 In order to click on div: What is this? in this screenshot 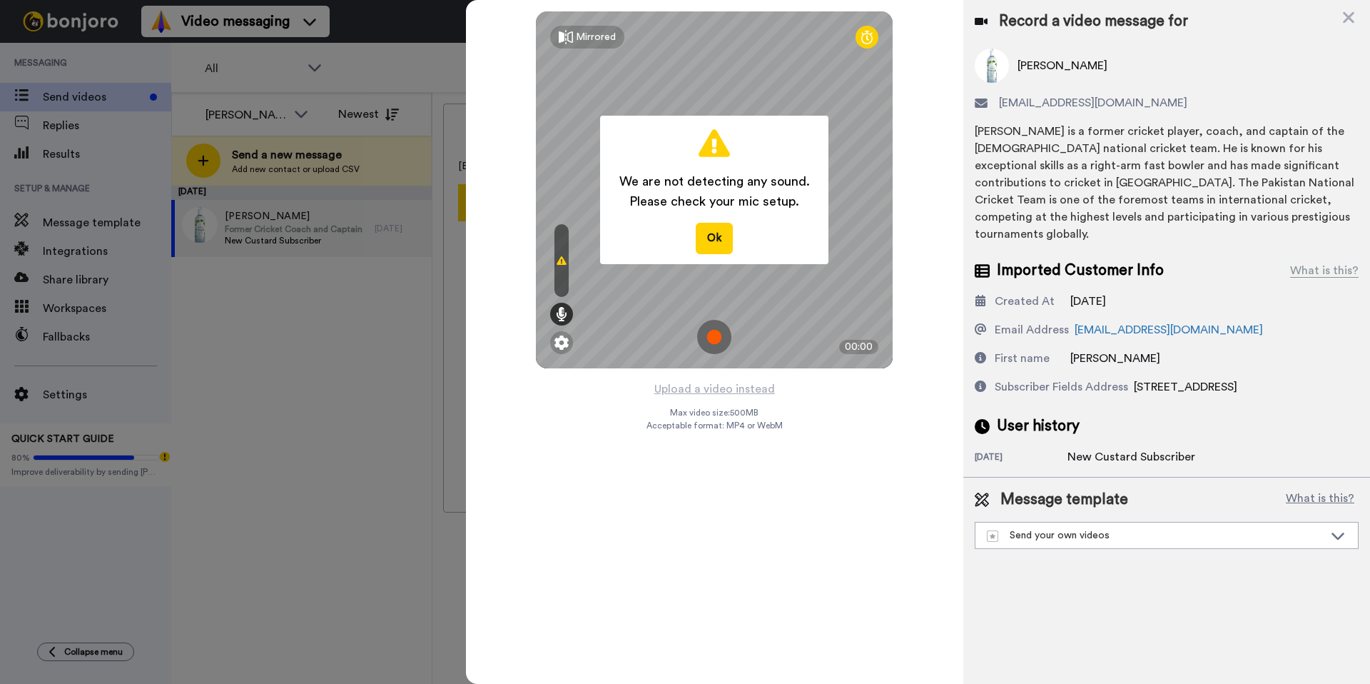, I will do `click(1325, 270)`.